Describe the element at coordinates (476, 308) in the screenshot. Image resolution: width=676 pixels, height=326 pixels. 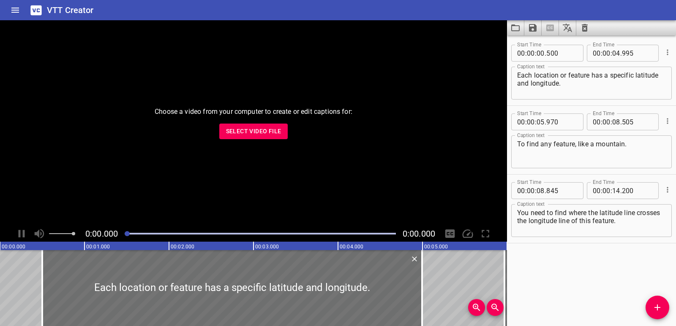
I see `button: Zoom In` at that location.